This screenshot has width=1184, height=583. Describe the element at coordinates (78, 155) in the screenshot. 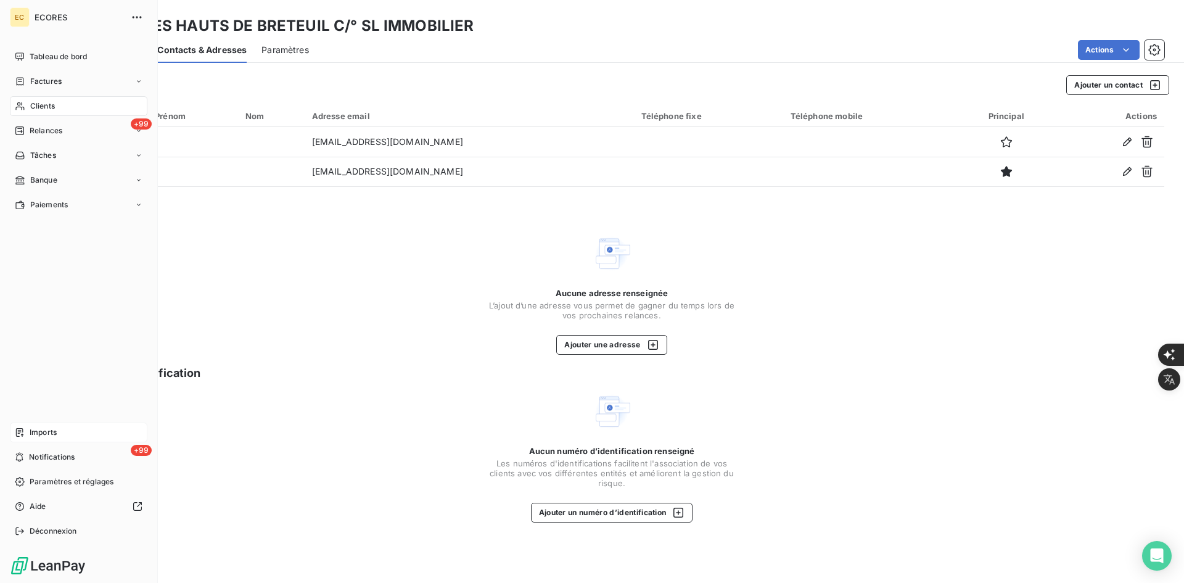

I see `a: Tâches` at that location.